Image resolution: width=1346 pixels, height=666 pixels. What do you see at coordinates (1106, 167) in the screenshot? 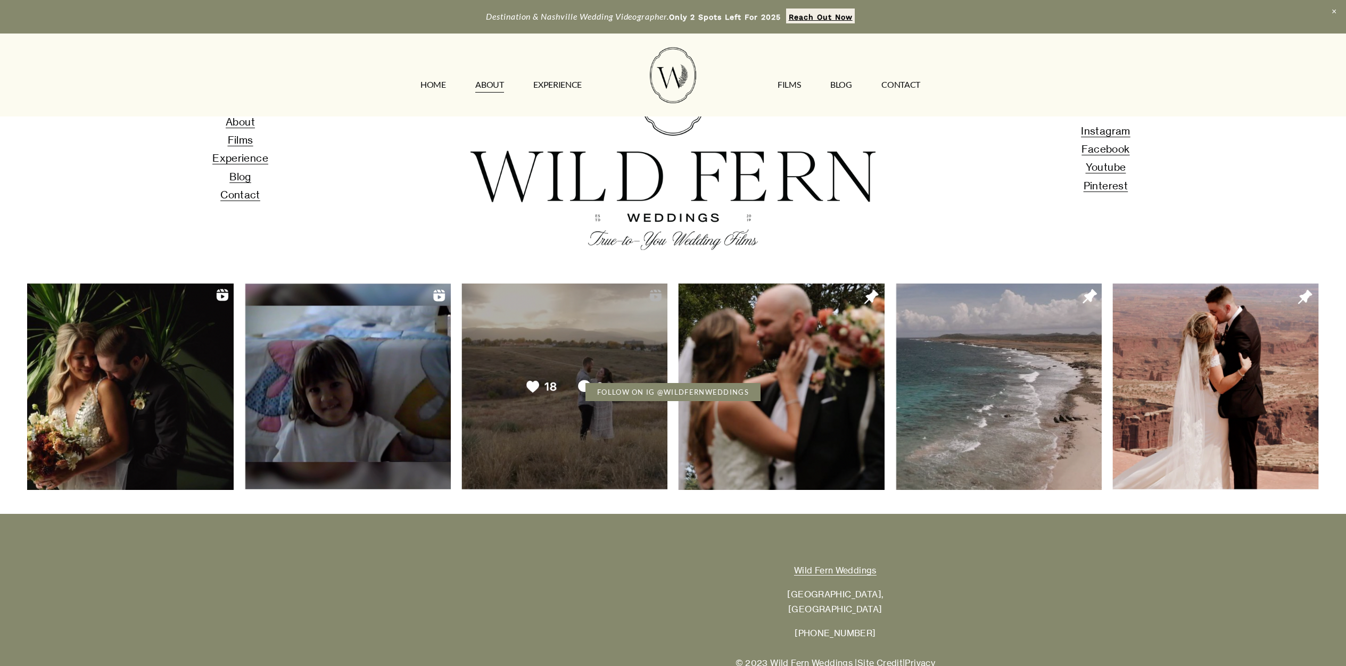
I see `span: Youtube` at bounding box center [1106, 167].